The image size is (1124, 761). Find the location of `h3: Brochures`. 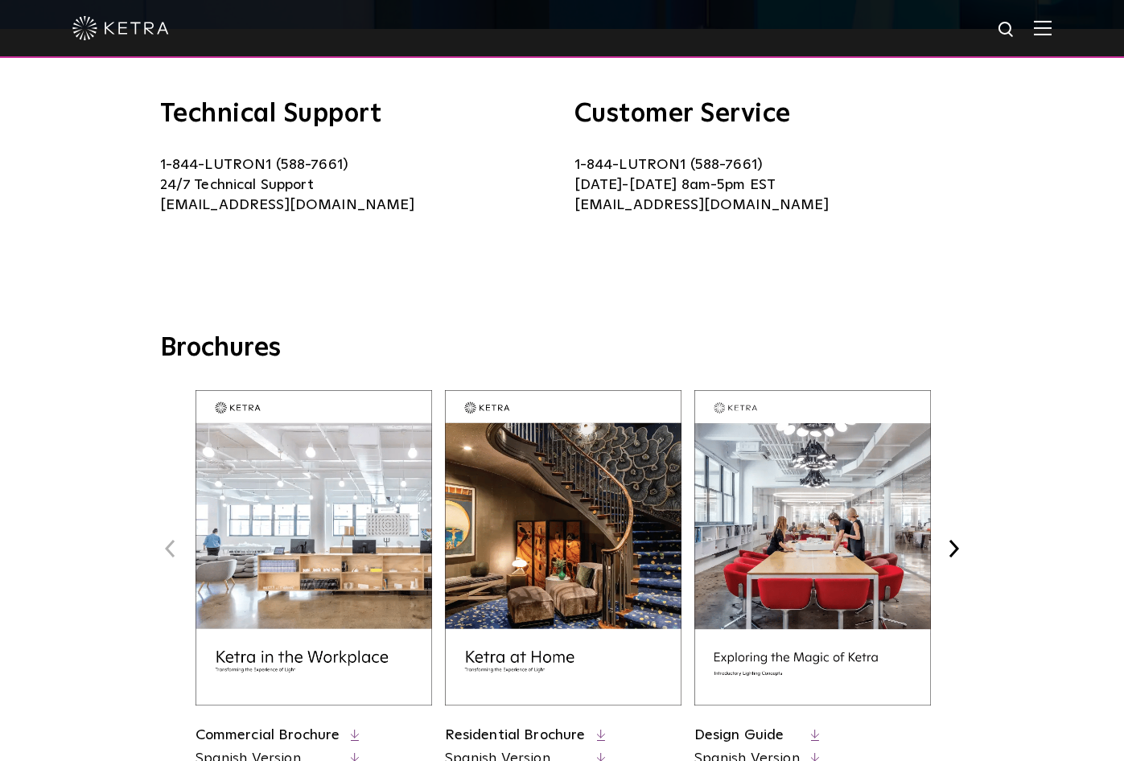

h3: Brochures is located at coordinates (562, 349).